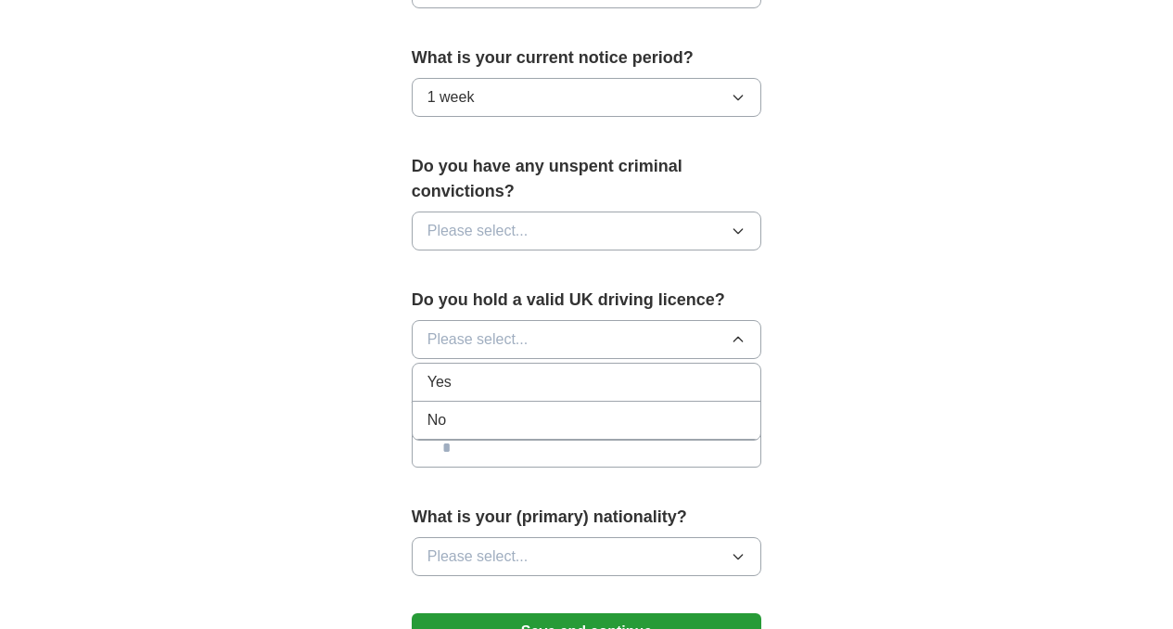 This screenshot has width=1173, height=629. Describe the element at coordinates (587, 517) in the screenshot. I see `label: What is your (primary) nationality?` at that location.